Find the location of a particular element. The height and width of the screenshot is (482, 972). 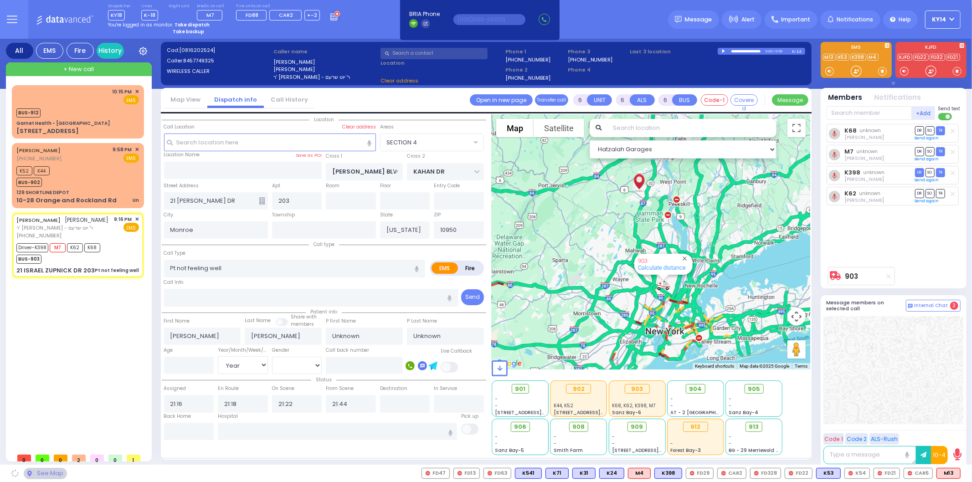

label: Apt is located at coordinates (276, 186).